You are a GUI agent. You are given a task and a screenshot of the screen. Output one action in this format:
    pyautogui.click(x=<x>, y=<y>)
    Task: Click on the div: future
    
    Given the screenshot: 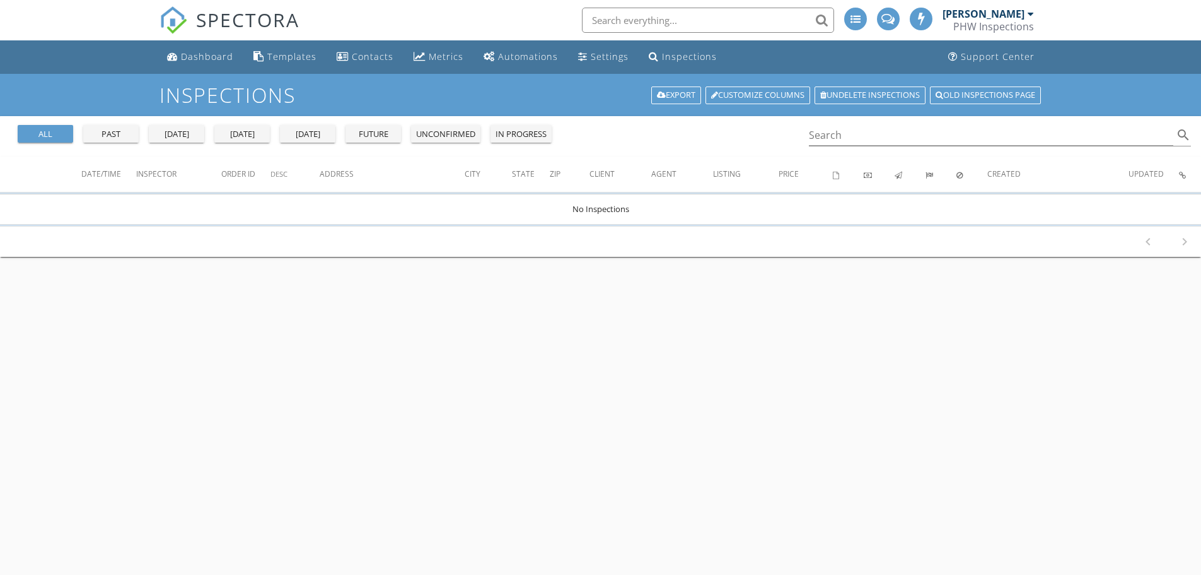 What is the action you would take?
    pyautogui.click(x=373, y=134)
    